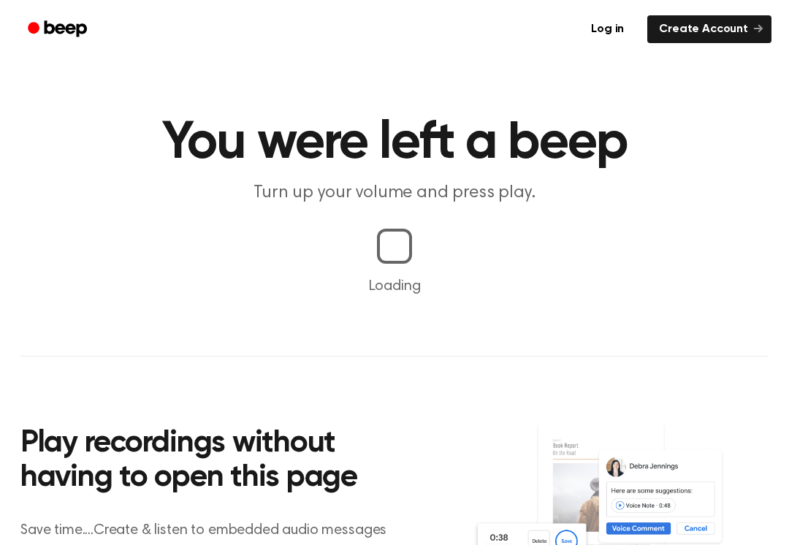 This screenshot has width=789, height=545. Describe the element at coordinates (395, 193) in the screenshot. I see `p: Turn up your volume and press play.` at that location.